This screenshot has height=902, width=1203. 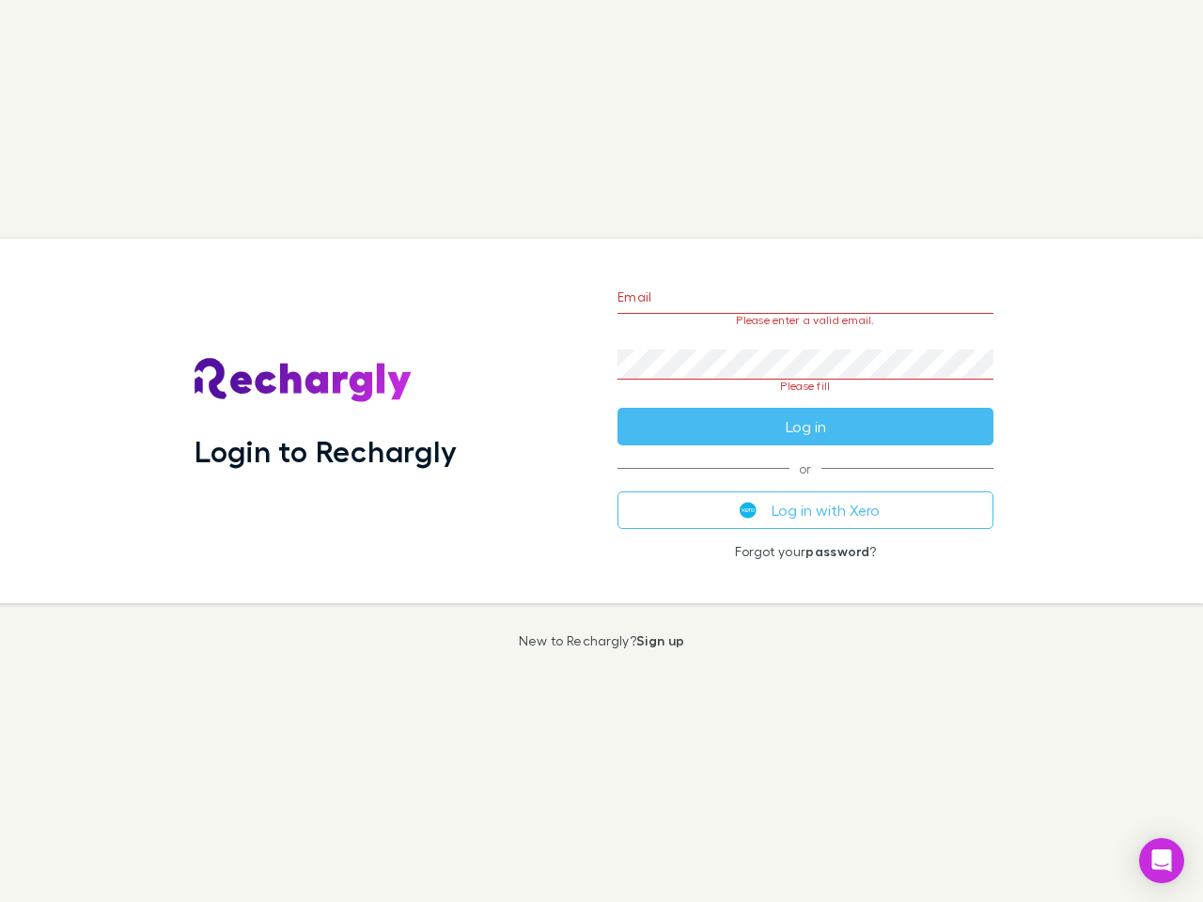 What do you see at coordinates (805, 468) in the screenshot?
I see `span: or` at bounding box center [805, 468].